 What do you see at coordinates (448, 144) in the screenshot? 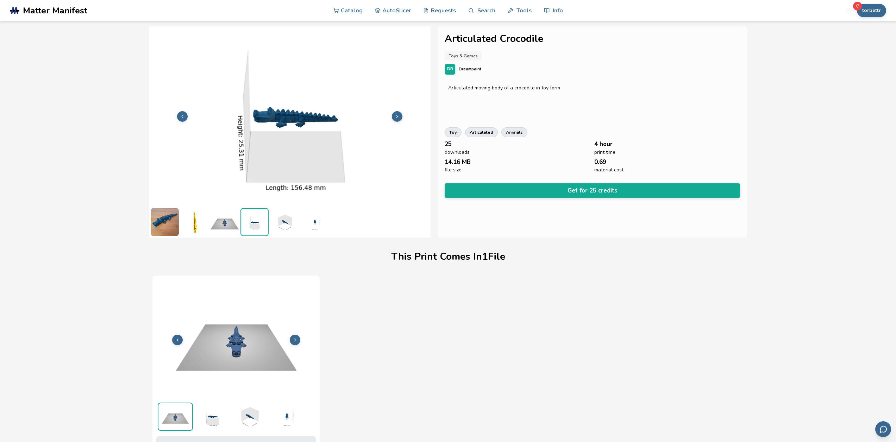
I see `span: 25` at bounding box center [448, 144].